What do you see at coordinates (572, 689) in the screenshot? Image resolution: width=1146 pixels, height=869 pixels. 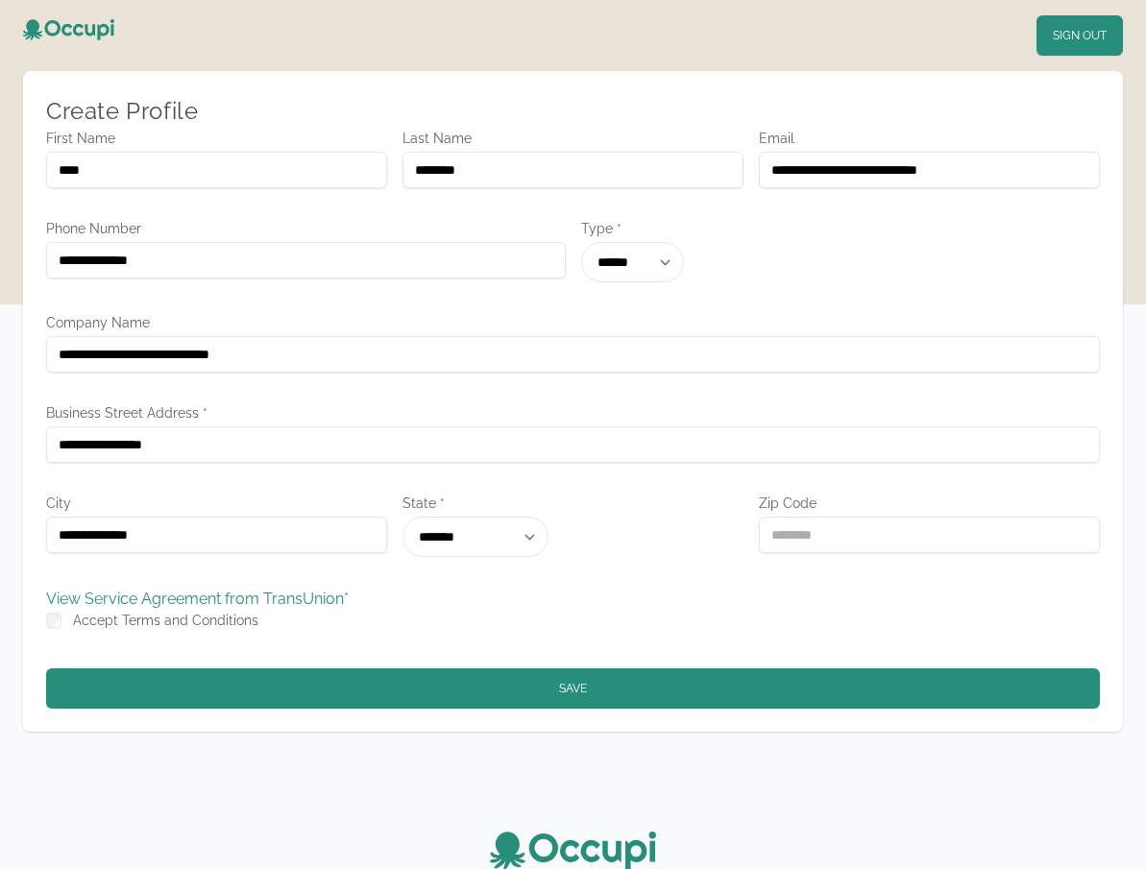 I see `button: Save` at bounding box center [572, 689].